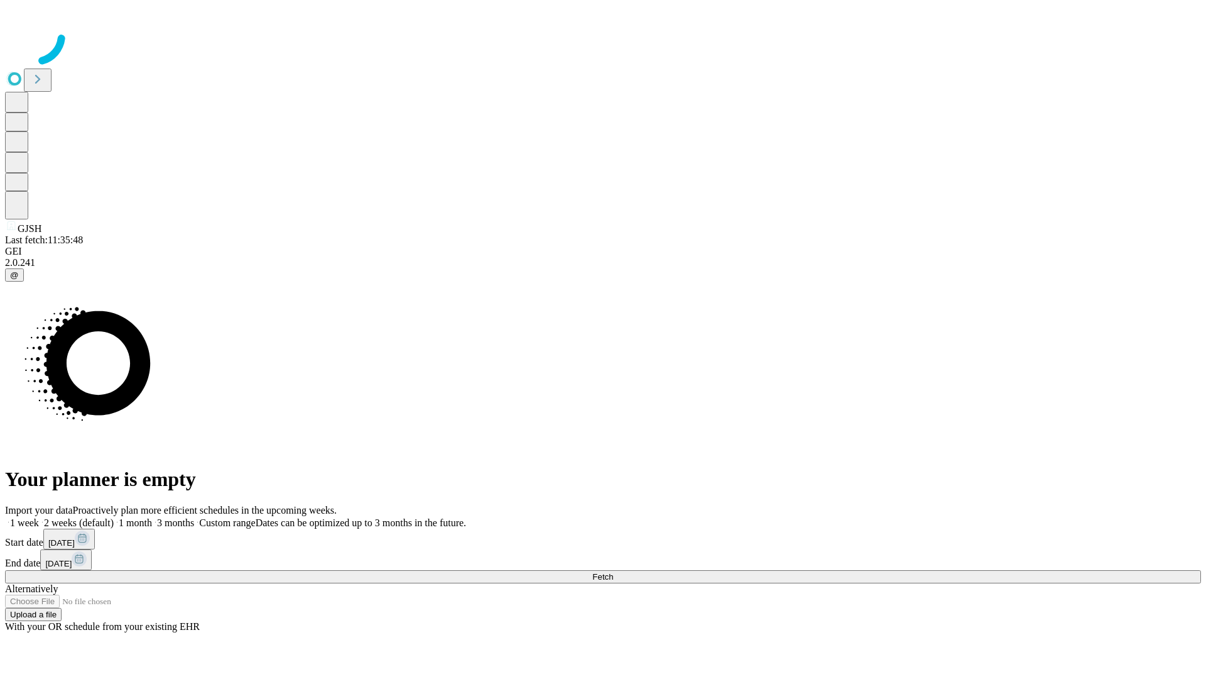  I want to click on span: 3 months, so click(175, 522).